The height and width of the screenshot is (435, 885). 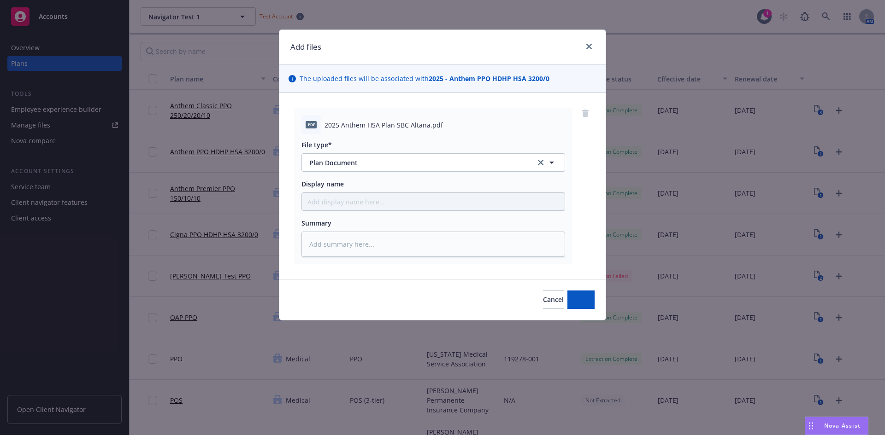 What do you see at coordinates (589, 47) in the screenshot?
I see `a: close` at bounding box center [589, 47].